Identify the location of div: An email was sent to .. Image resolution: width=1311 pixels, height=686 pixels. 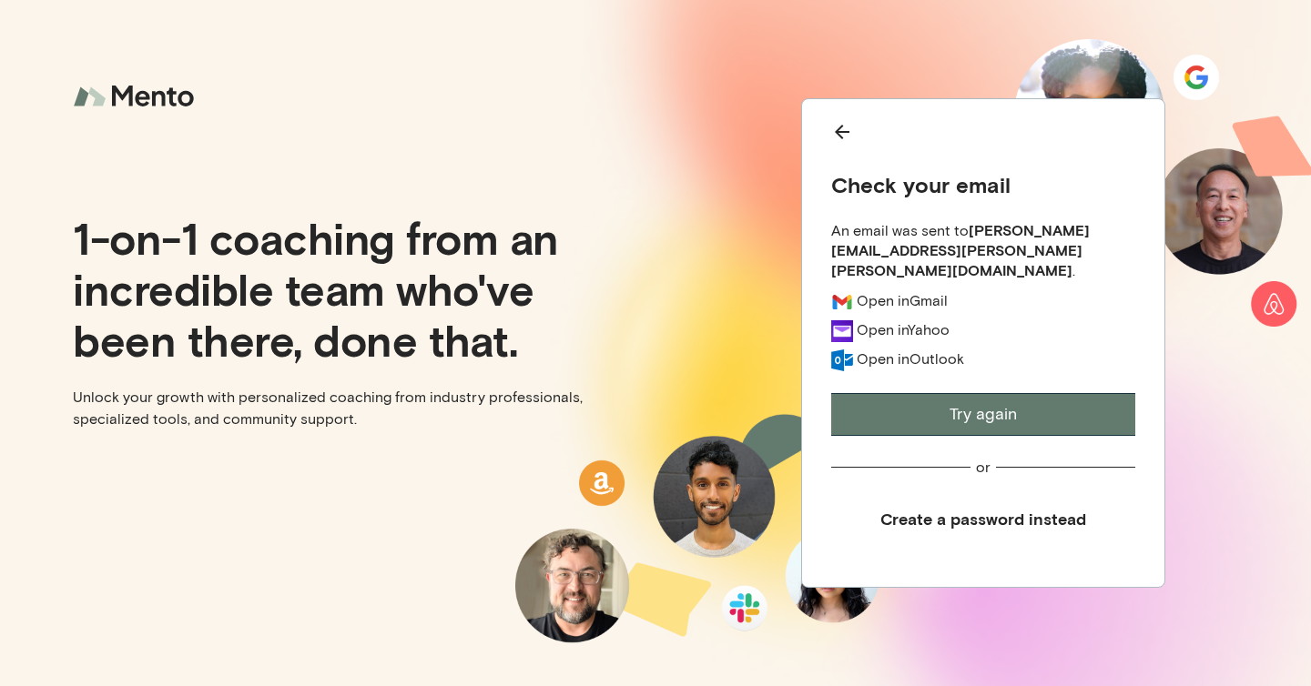
(983, 250).